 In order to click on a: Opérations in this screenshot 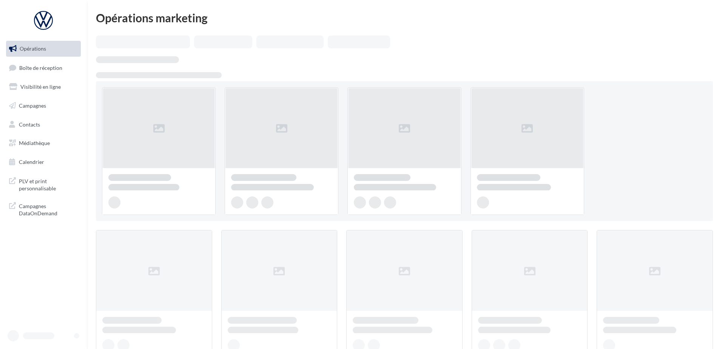, I will do `click(43, 49)`.